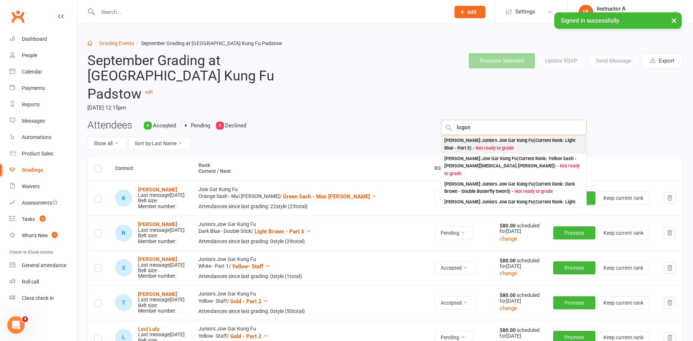 This screenshot has height=341, width=693. I want to click on span: Light Brown - Part 6, so click(279, 232).